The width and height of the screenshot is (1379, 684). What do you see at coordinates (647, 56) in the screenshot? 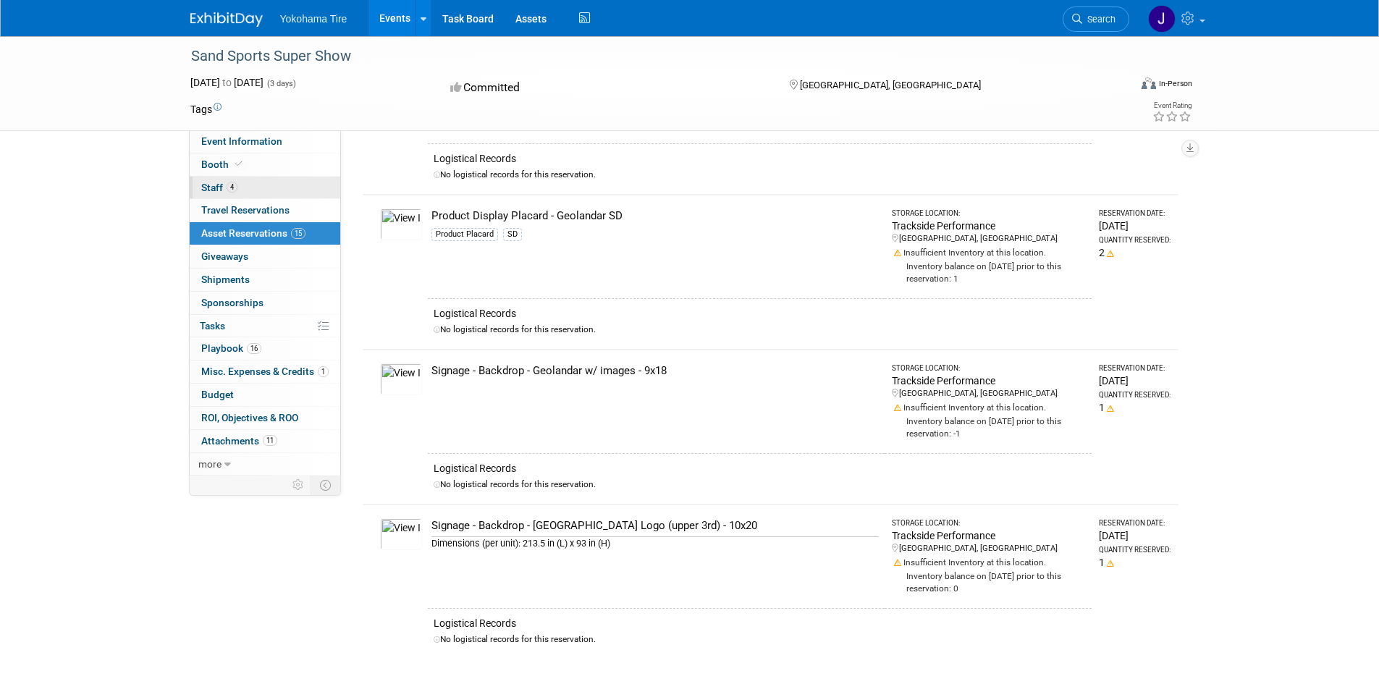
I see `div: Sand Sports Super Show` at bounding box center [647, 56].